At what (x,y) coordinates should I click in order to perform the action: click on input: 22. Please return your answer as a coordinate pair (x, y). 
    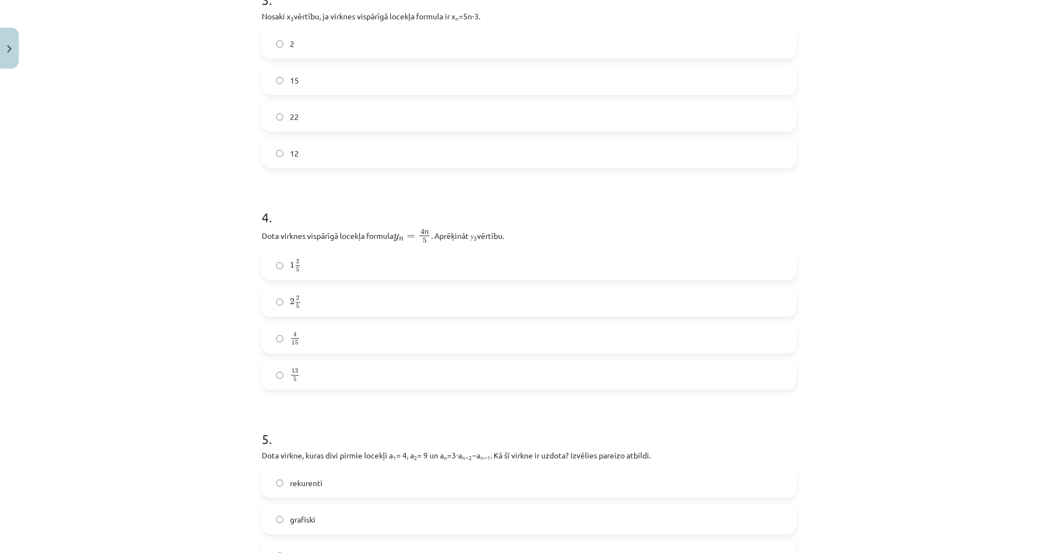
    Looking at the image, I should click on (280, 117).